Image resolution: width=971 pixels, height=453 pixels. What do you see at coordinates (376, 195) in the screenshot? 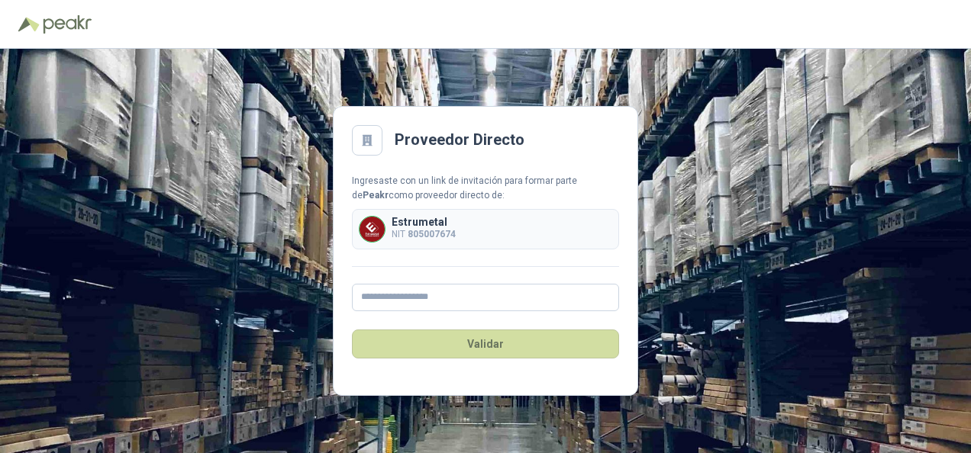
I see `b: Peakr` at bounding box center [376, 195].